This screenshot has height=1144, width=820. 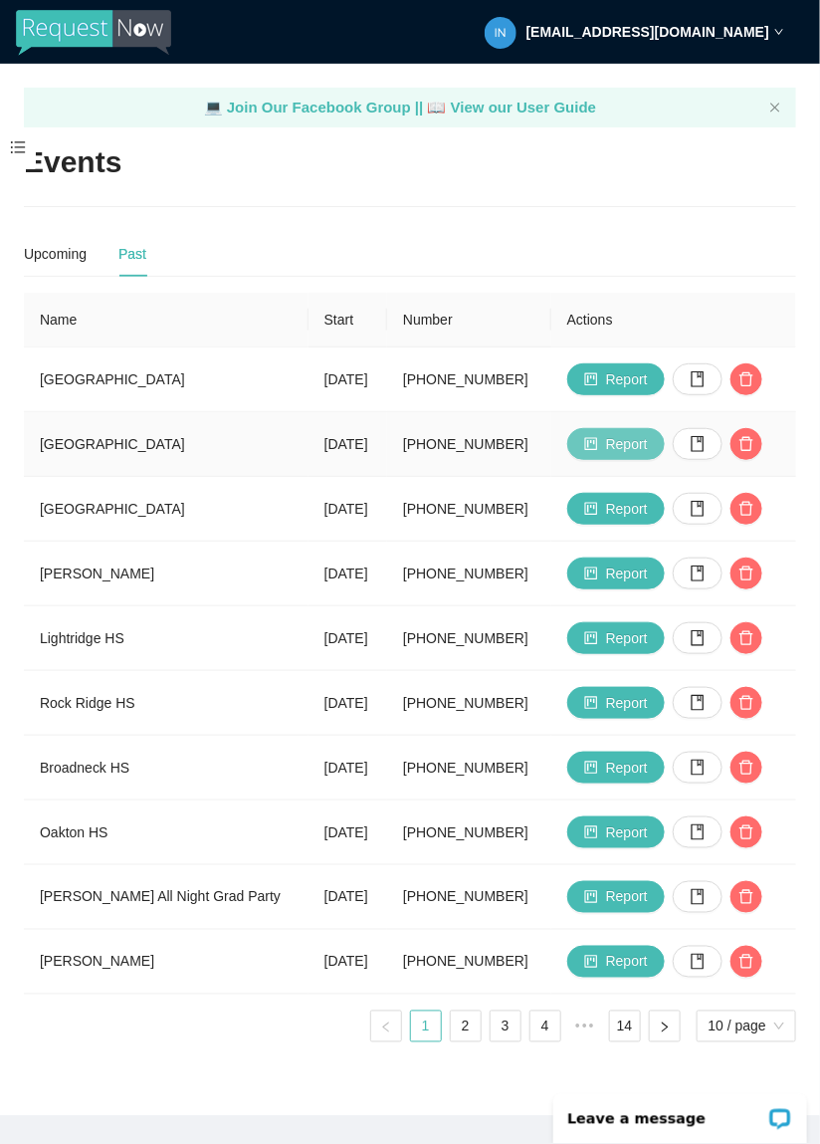 I want to click on button: close, so click(x=775, y=108).